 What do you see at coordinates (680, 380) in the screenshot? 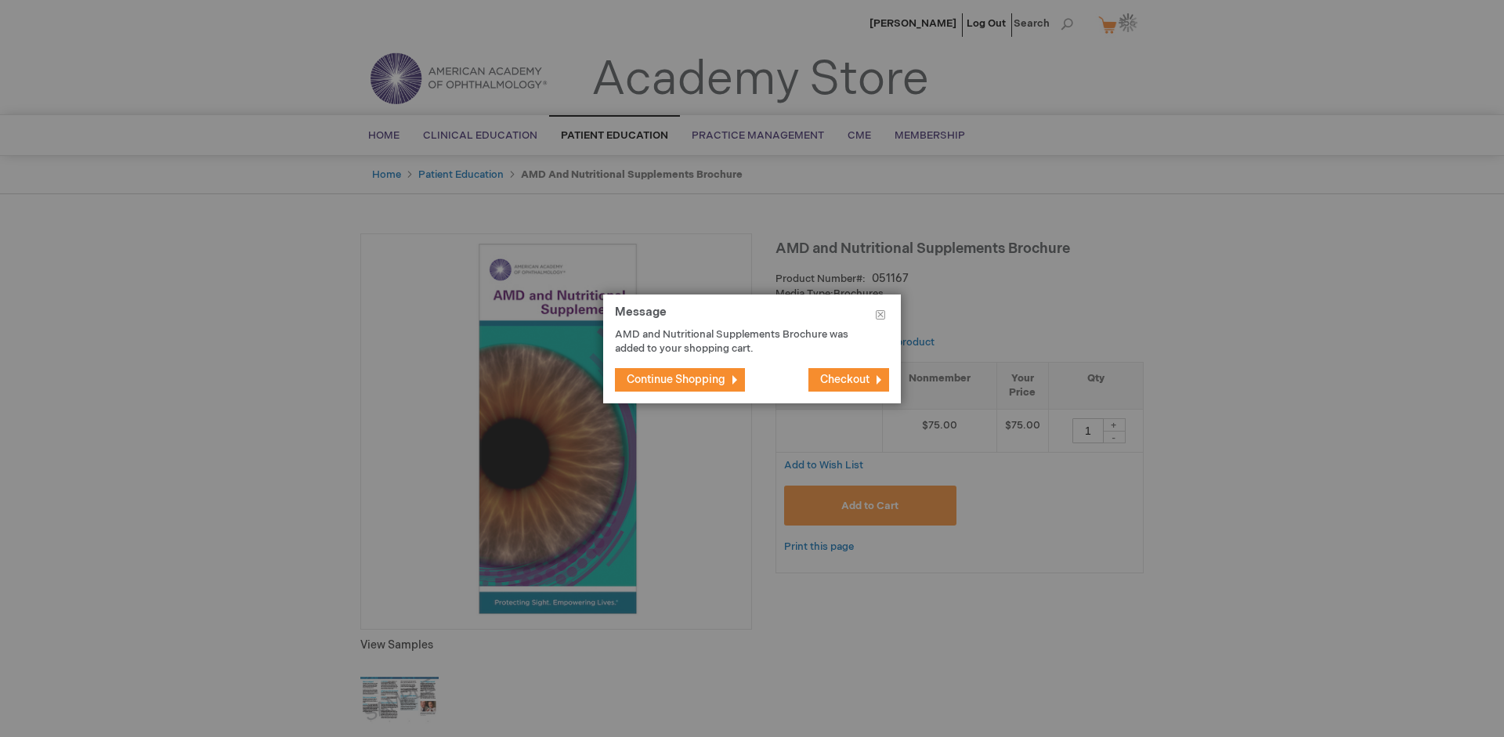
I see `button: Continue Shopping` at bounding box center [680, 380].